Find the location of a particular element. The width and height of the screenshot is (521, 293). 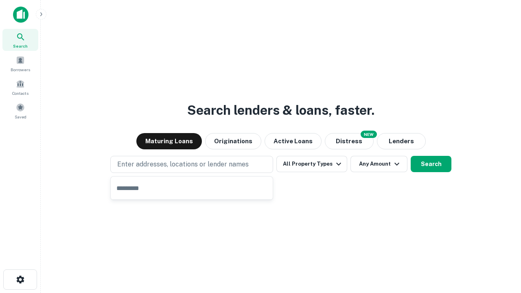

button: Any Amount is located at coordinates (379, 164).